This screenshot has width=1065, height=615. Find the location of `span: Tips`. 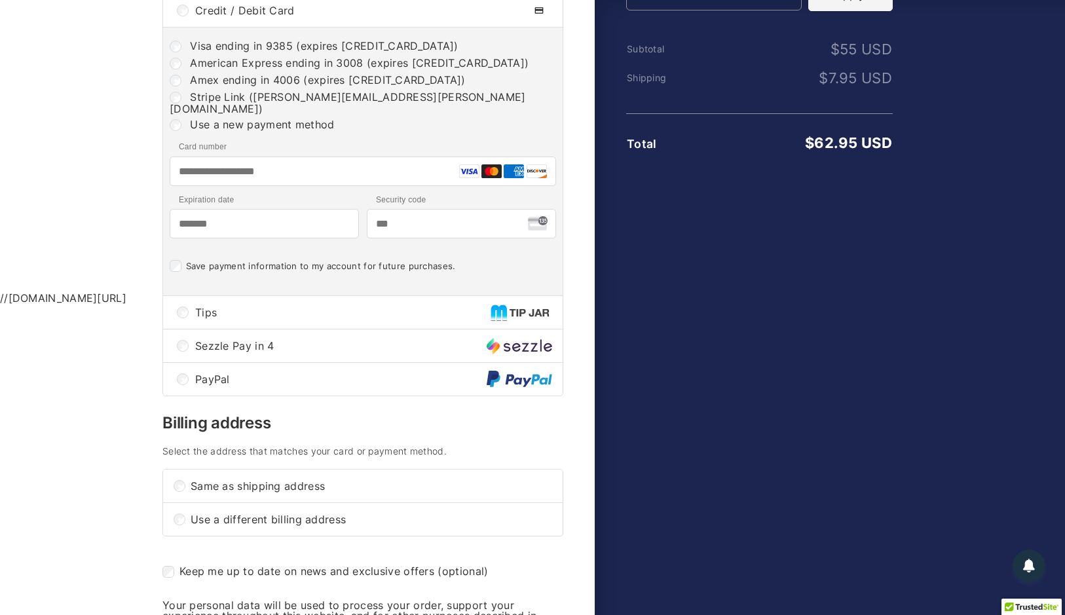

span: Tips is located at coordinates (343, 312).